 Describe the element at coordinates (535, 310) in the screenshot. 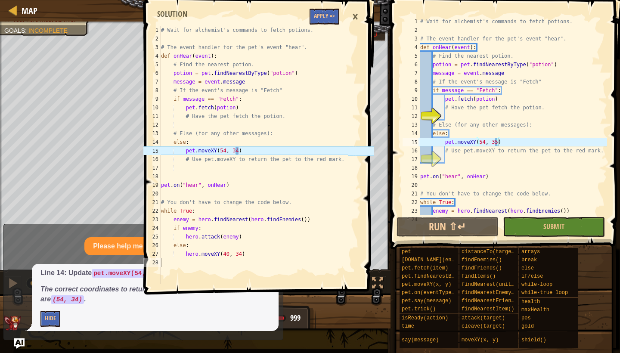

I see `span: maxHealth` at that location.